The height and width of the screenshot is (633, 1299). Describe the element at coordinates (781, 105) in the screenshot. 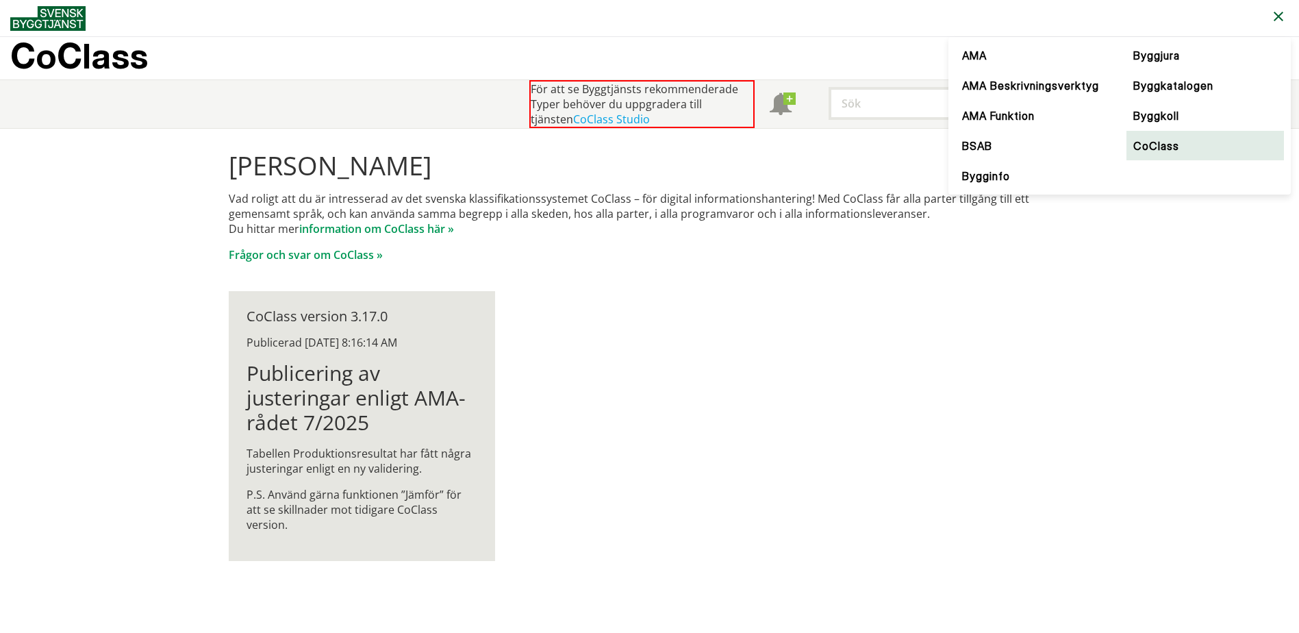

I see `span: Notifikationer` at that location.